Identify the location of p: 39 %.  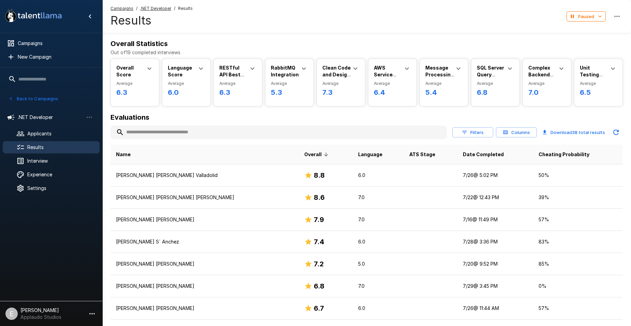
(578, 197).